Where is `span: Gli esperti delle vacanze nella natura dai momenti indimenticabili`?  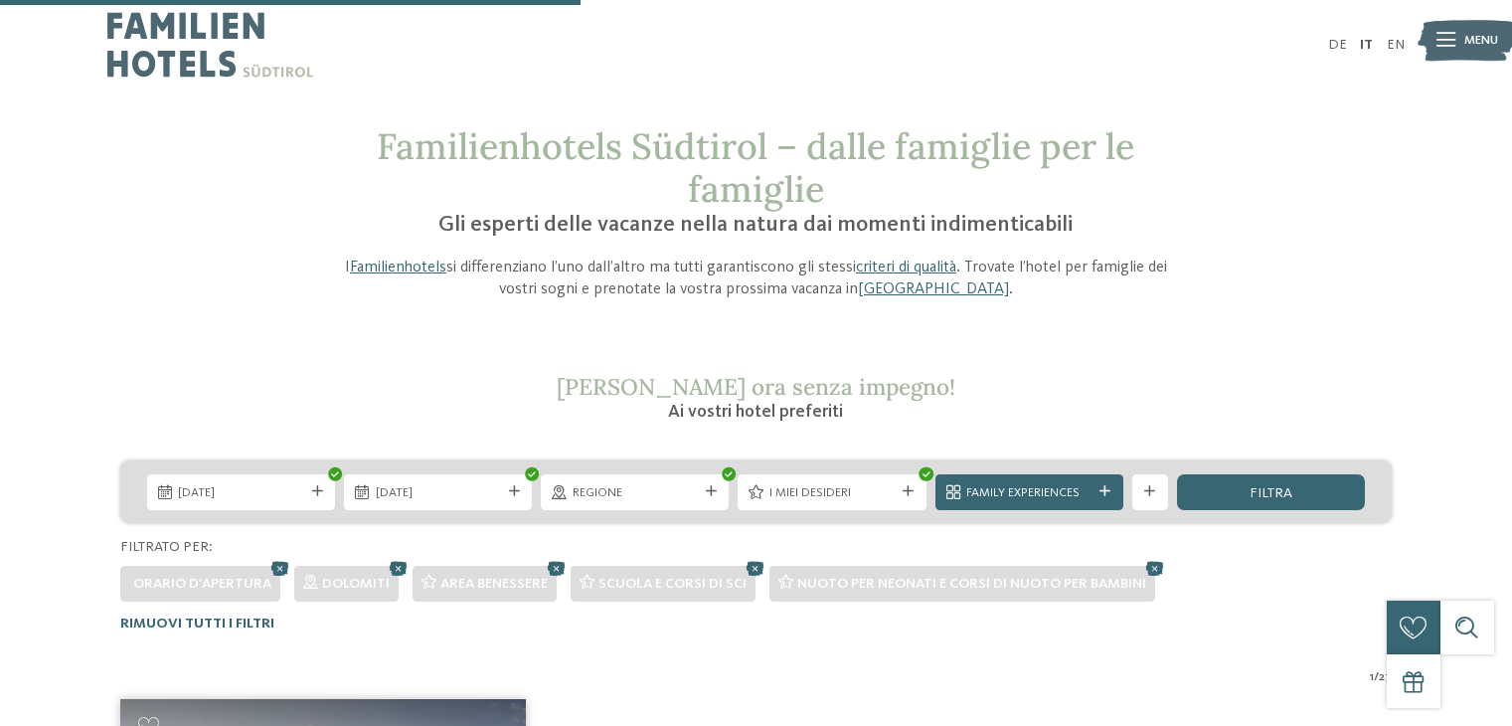 span: Gli esperti delle vacanze nella natura dai momenti indimenticabili is located at coordinates (755, 225).